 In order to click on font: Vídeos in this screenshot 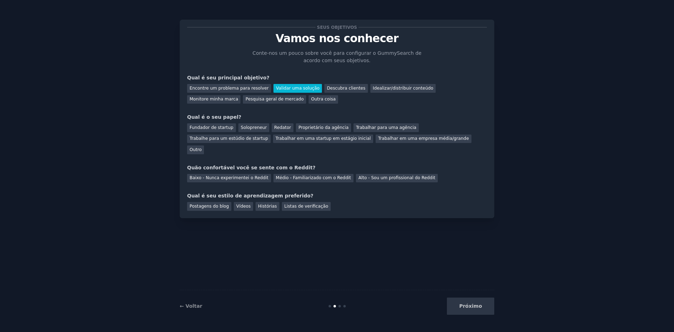, I will do `click(243, 206)`.